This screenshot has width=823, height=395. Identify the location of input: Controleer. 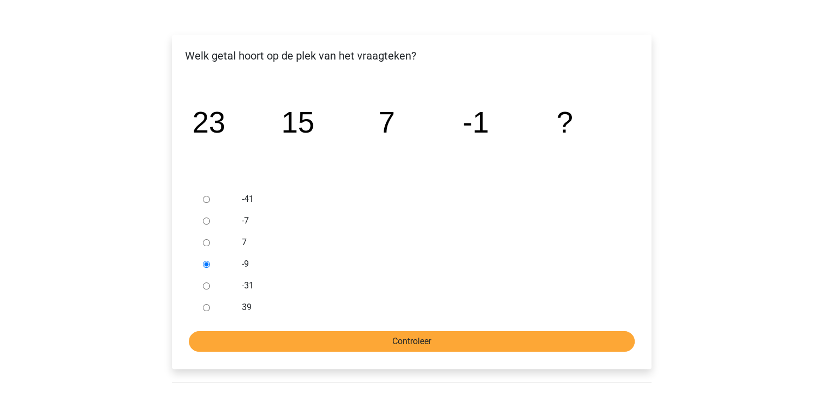
(412, 342).